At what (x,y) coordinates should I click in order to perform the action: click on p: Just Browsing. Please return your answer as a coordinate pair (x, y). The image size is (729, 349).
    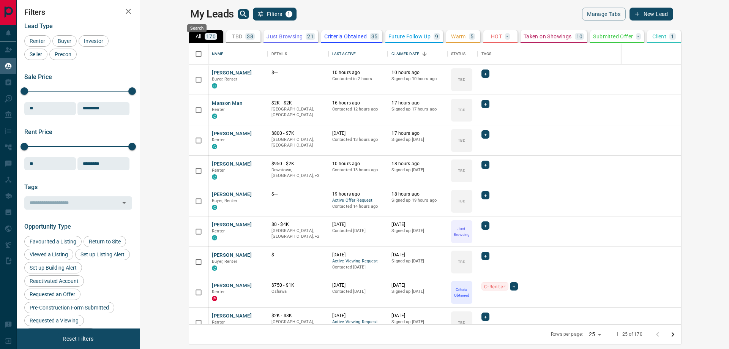
    Looking at the image, I should click on (284, 36).